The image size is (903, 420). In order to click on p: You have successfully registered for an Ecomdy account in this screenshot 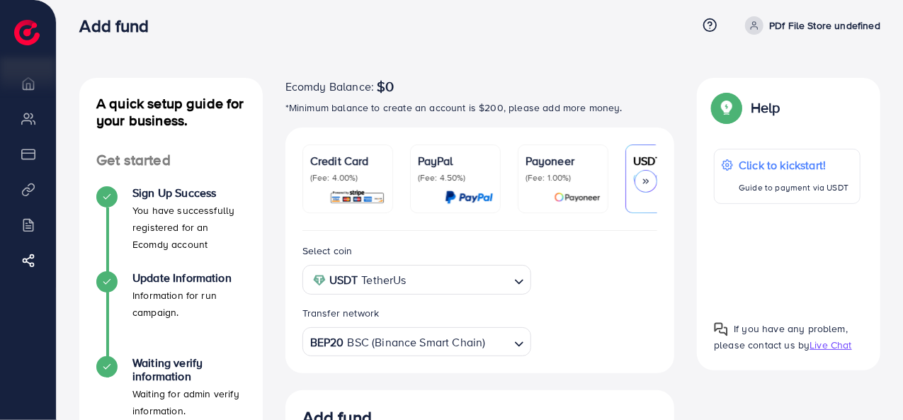, I will do `click(189, 227)`.